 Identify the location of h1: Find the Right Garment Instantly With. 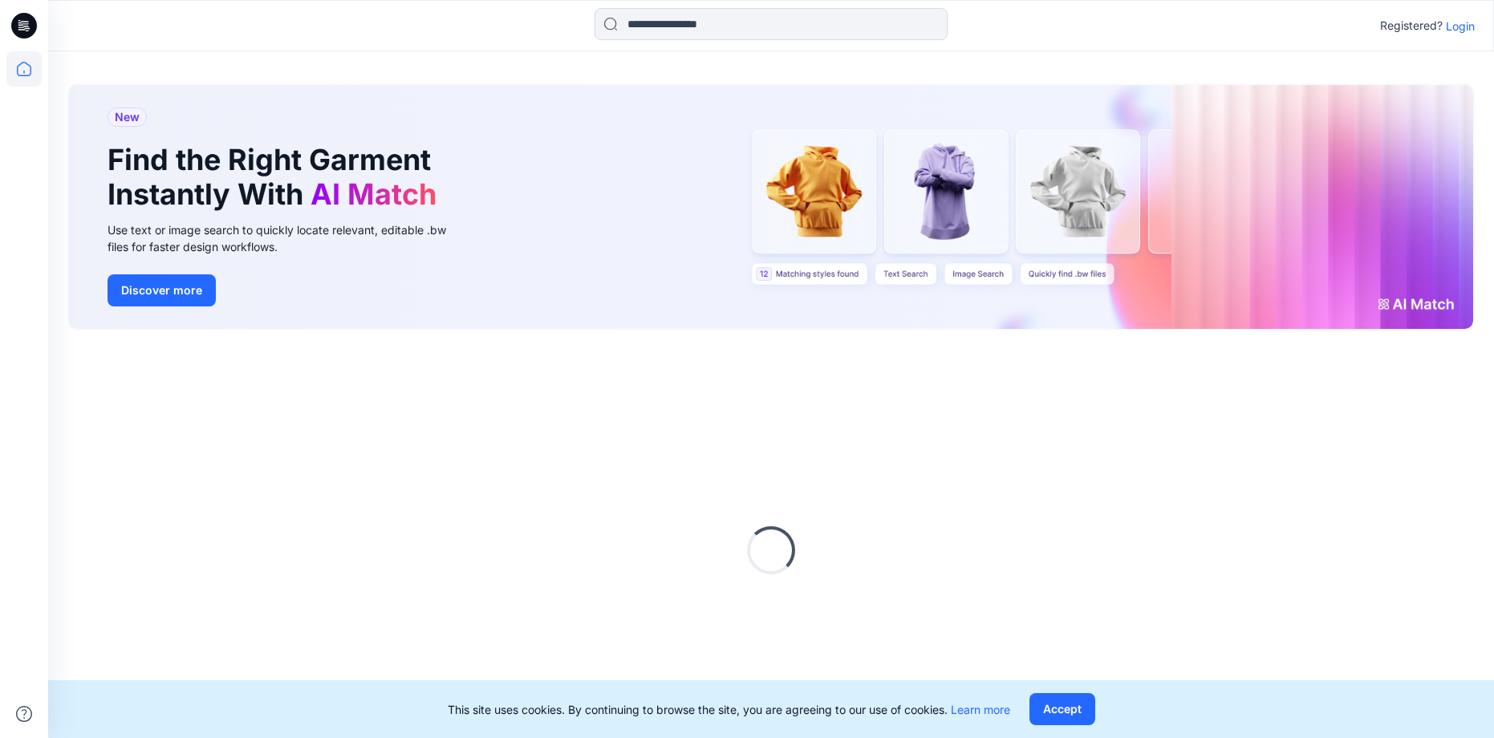
(276, 177).